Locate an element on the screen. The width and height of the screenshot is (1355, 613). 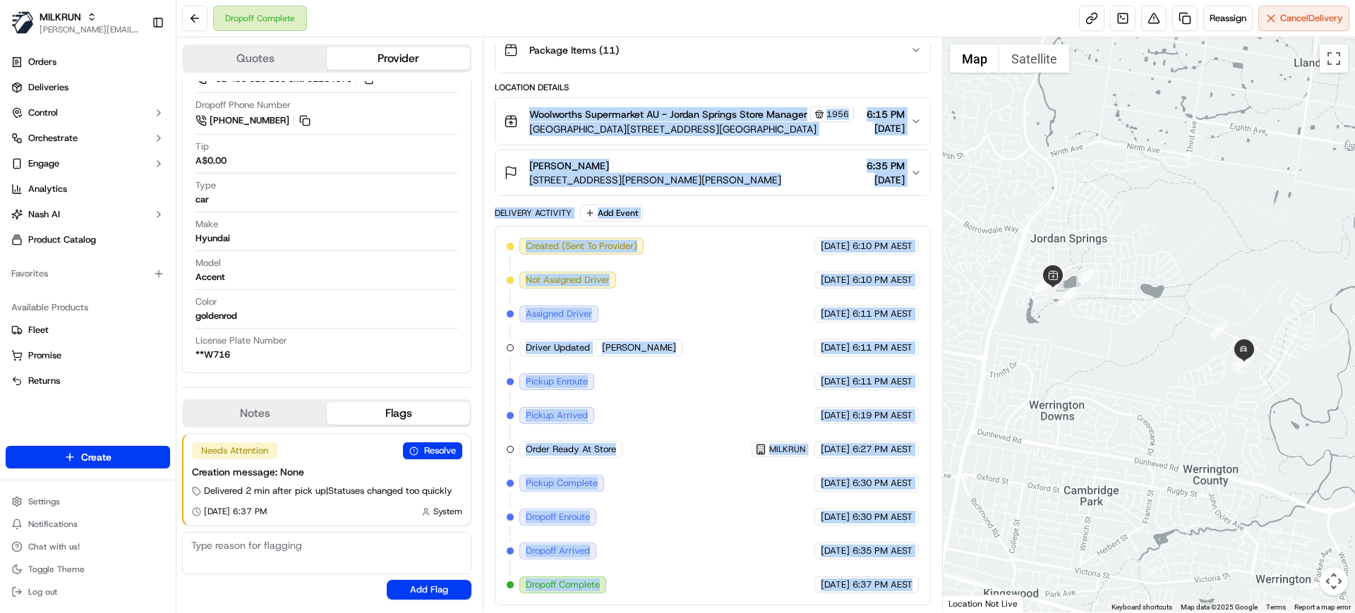
div: We're available if you need us! is located at coordinates (113, 155).